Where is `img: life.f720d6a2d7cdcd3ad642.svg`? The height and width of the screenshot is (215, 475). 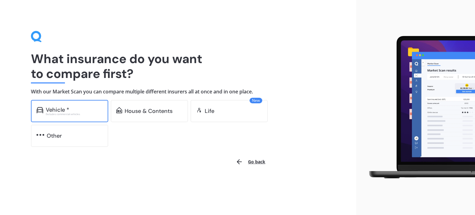
img: life.f720d6a2d7cdcd3ad642.svg is located at coordinates (199, 110).